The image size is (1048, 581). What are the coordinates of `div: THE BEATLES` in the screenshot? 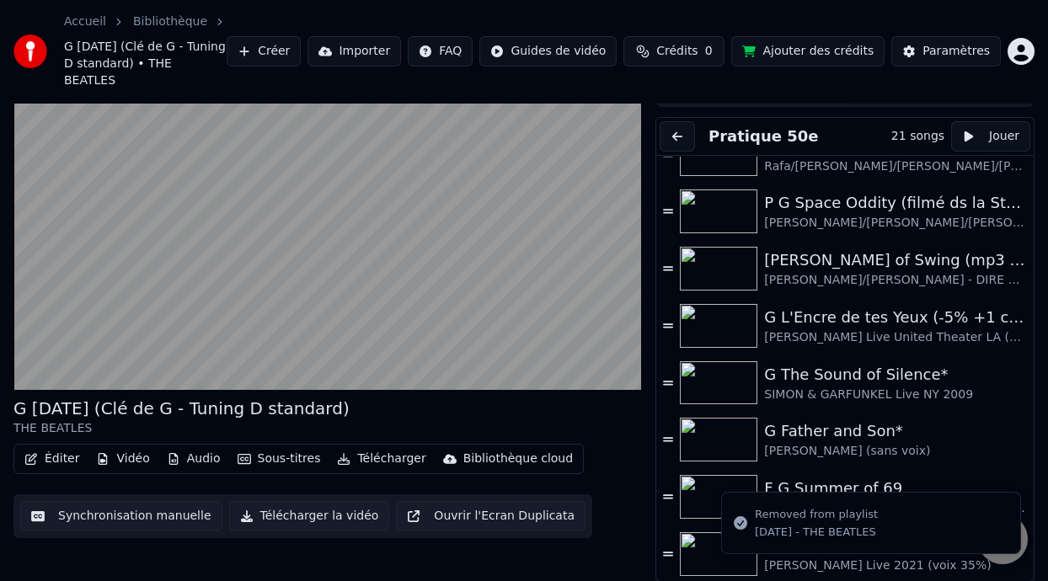 It's located at (181, 429).